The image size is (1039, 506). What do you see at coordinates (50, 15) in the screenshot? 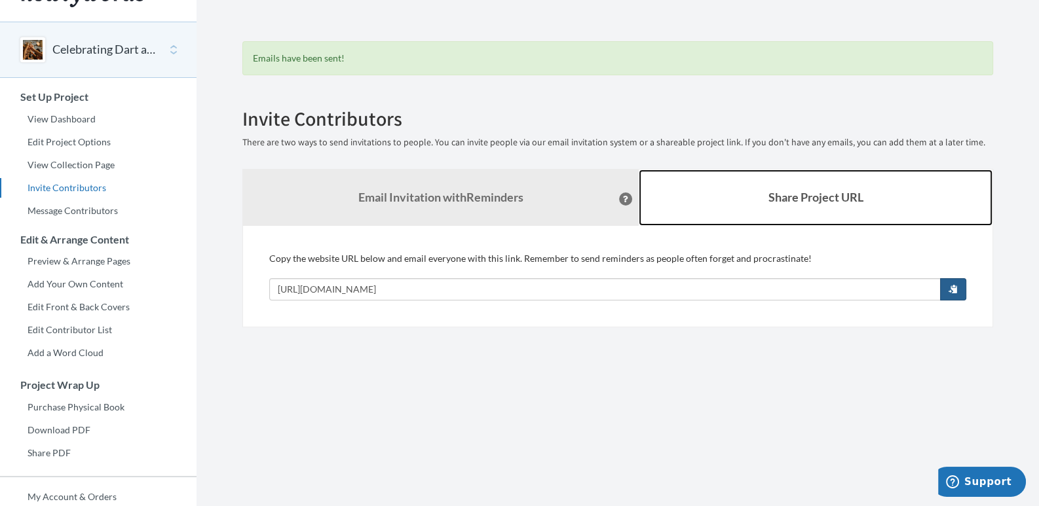
I see `span: Support` at bounding box center [50, 15].